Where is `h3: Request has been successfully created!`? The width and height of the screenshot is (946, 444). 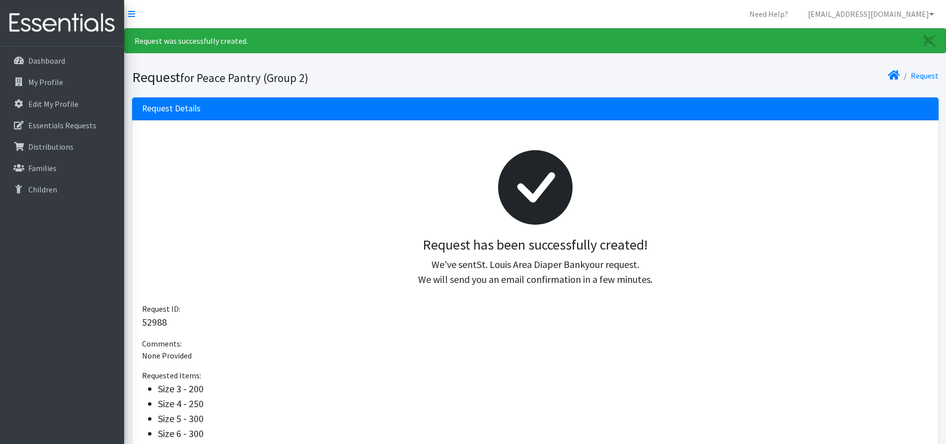 h3: Request has been successfully created! is located at coordinates (536, 245).